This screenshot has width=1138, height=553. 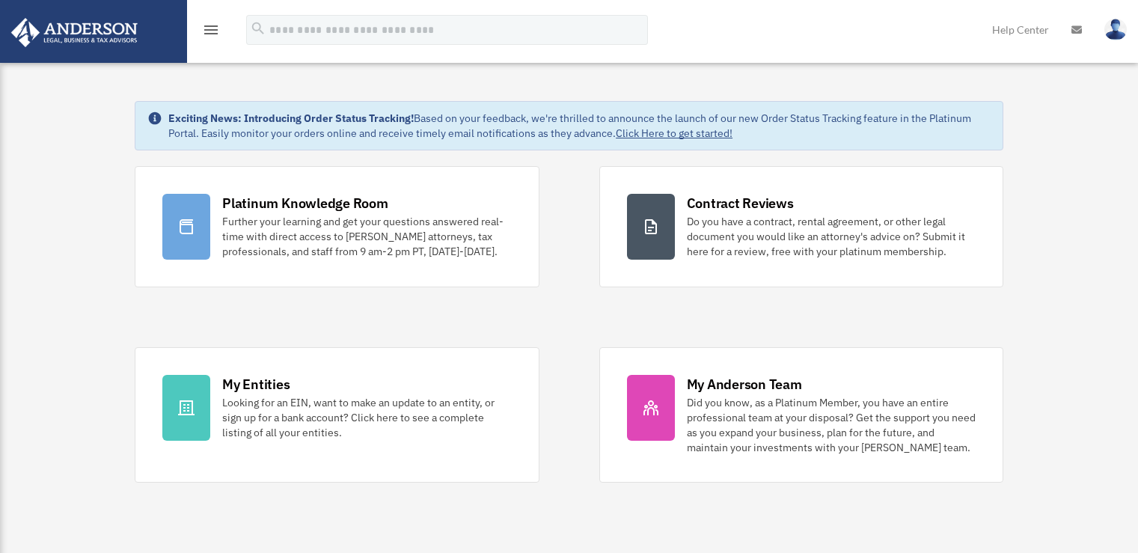 What do you see at coordinates (1115, 29) in the screenshot?
I see `img: User Pic` at bounding box center [1115, 29].